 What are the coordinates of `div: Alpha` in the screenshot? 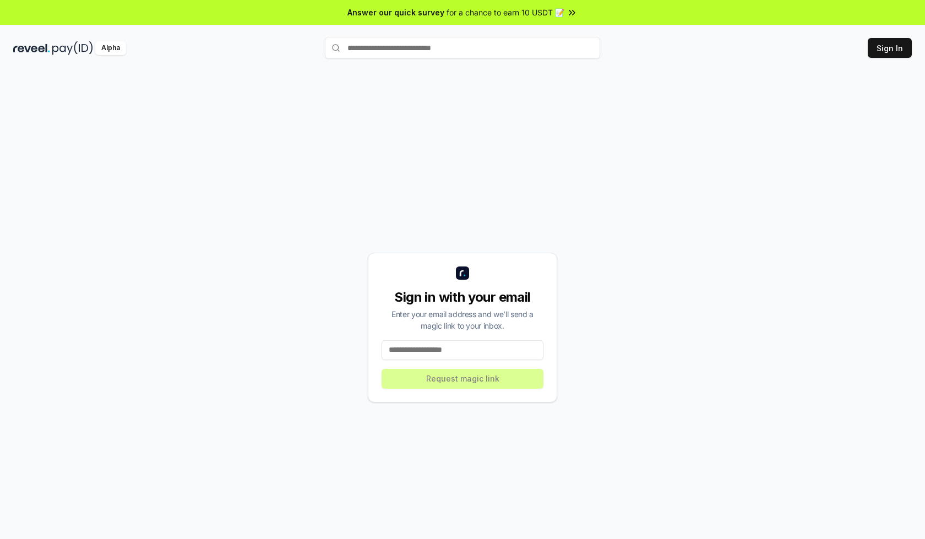 It's located at (111, 48).